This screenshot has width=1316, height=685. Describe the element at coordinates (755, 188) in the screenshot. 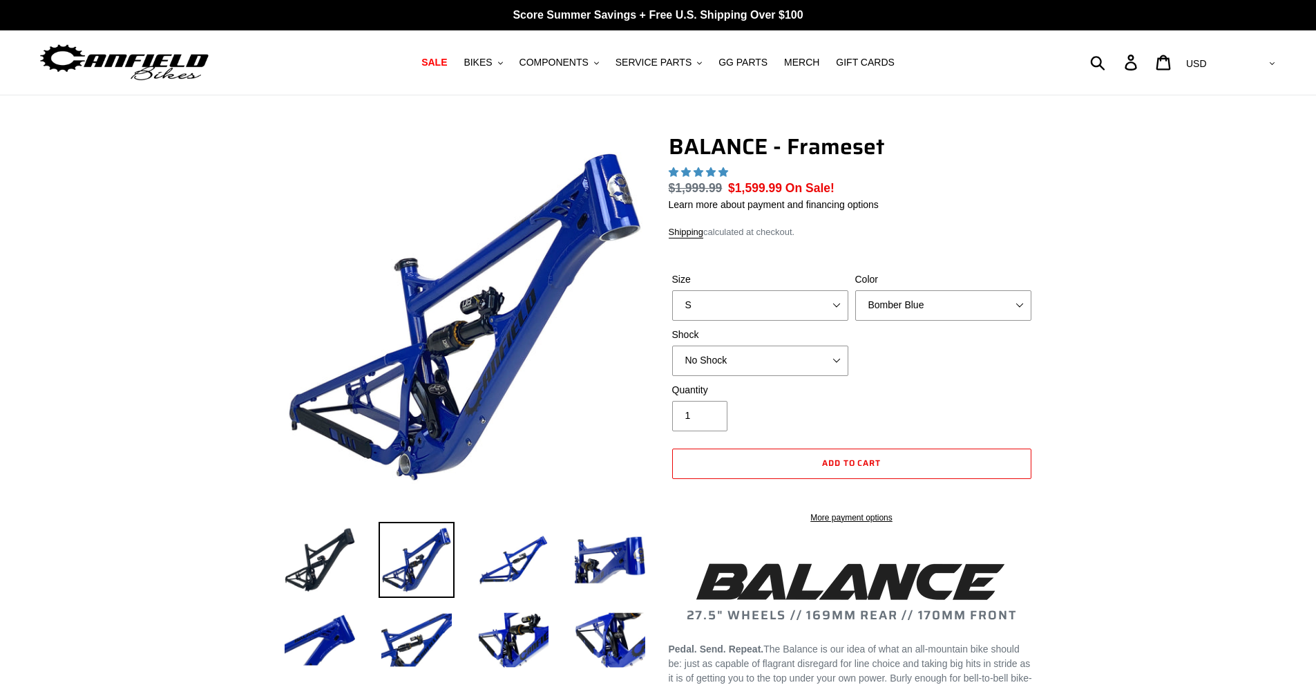

I see `span: $1,599.99` at that location.